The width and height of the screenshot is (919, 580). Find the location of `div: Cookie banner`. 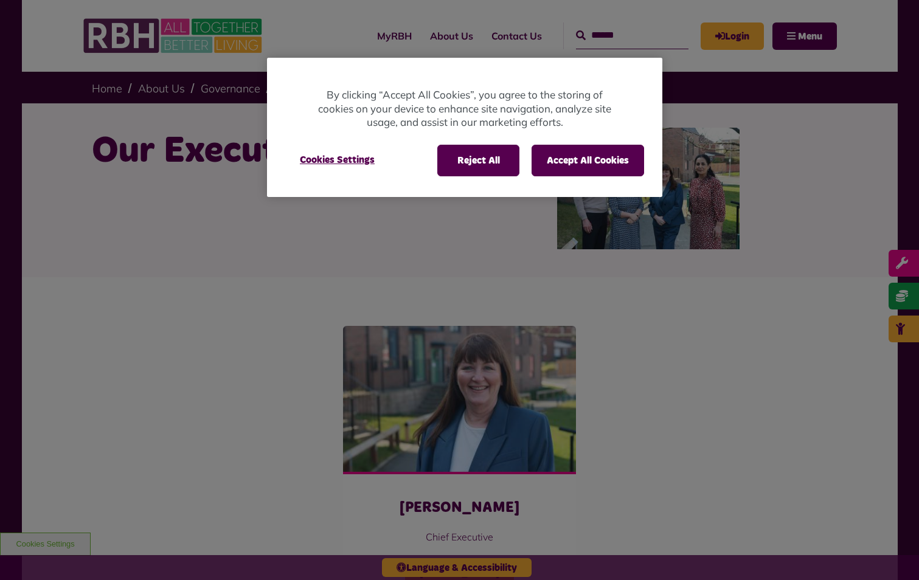

div: Cookie banner is located at coordinates (465, 127).